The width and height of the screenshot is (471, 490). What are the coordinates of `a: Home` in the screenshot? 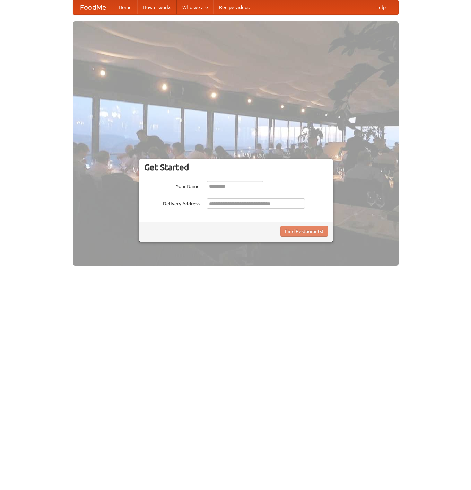 It's located at (125, 7).